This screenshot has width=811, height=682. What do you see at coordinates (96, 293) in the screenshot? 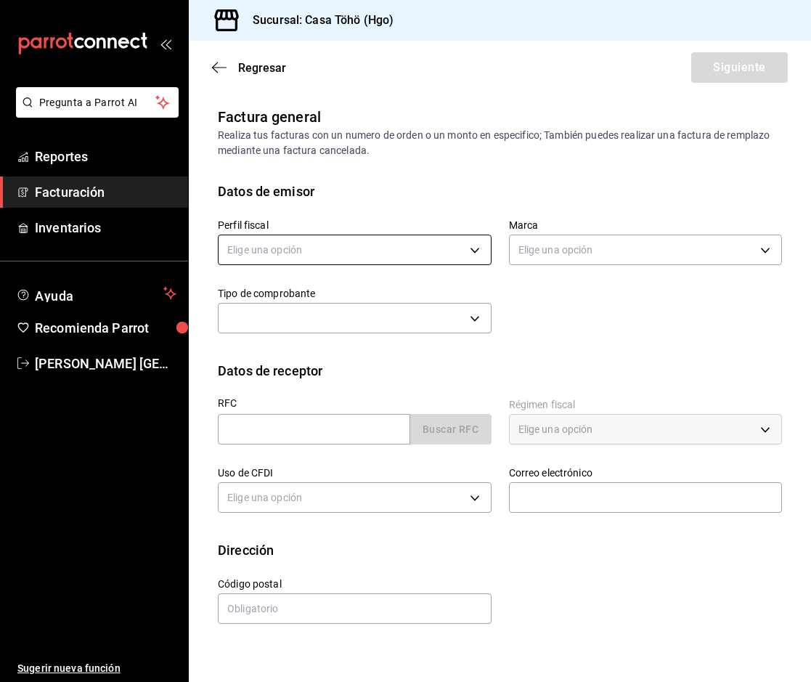
I see `span: Ayuda` at bounding box center [96, 293].